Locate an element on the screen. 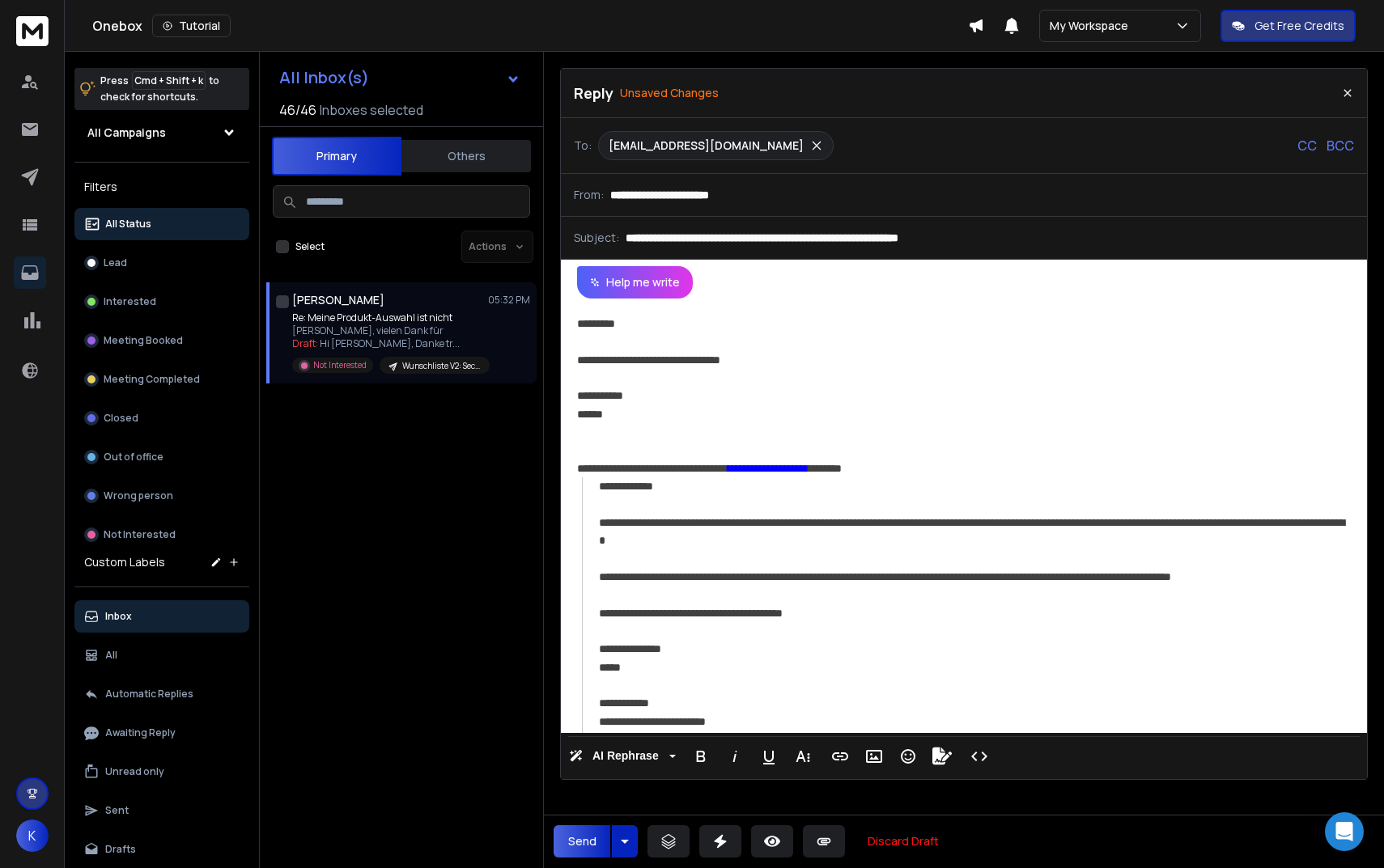 This screenshot has width=1384, height=868. p: Drafts is located at coordinates (121, 850).